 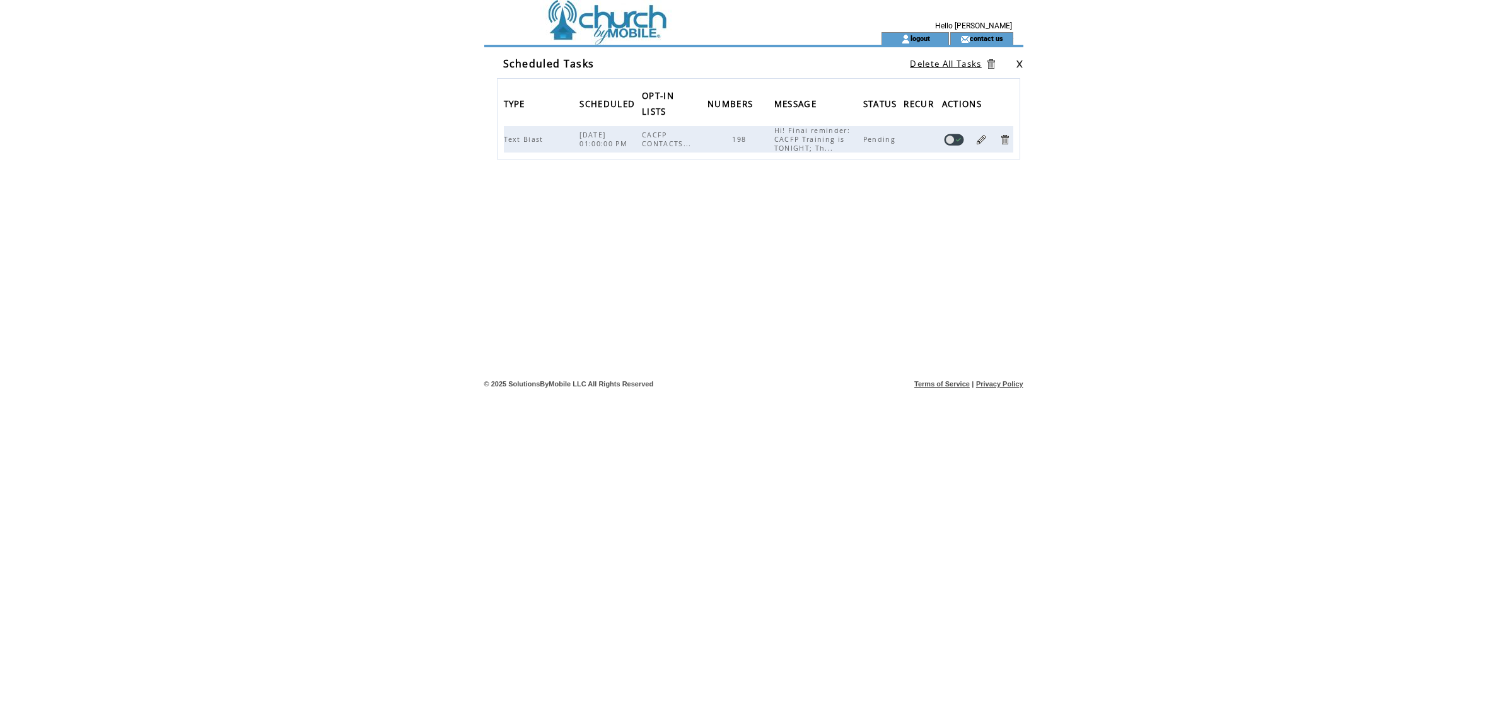 I want to click on span: MESSAGE, so click(x=797, y=105).